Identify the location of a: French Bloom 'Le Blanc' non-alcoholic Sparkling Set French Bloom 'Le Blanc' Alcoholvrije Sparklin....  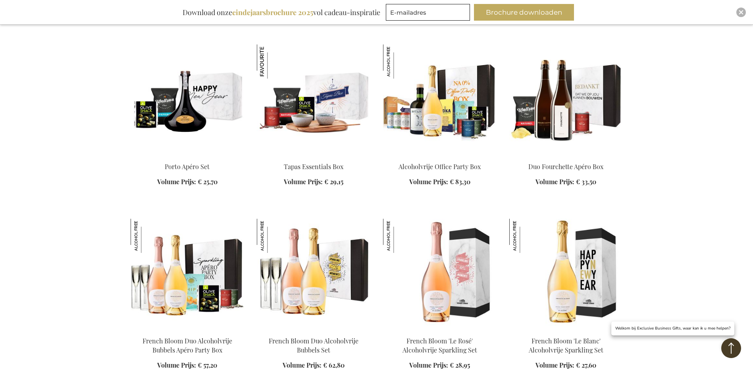
(566, 330).